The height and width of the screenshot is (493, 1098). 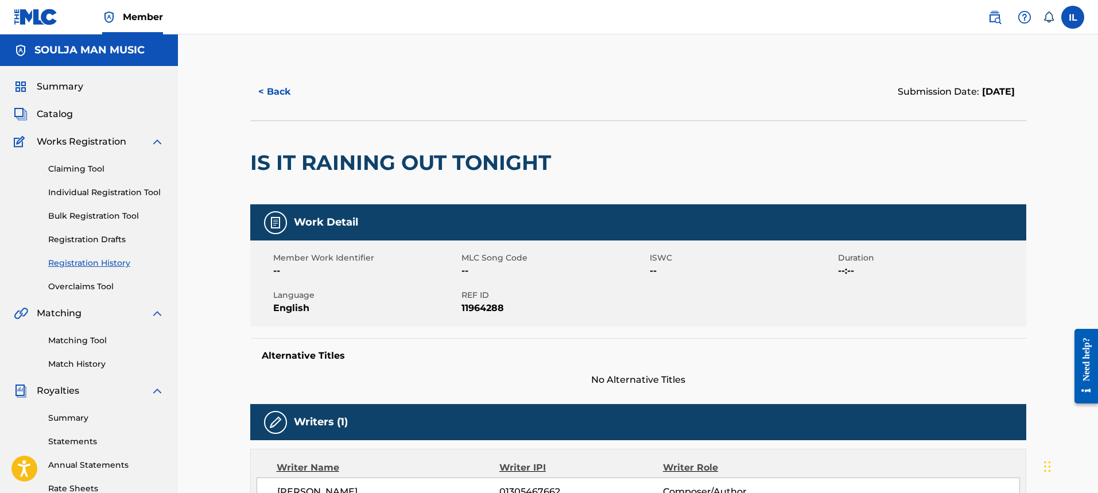 I want to click on div: Submission Date:, so click(x=956, y=92).